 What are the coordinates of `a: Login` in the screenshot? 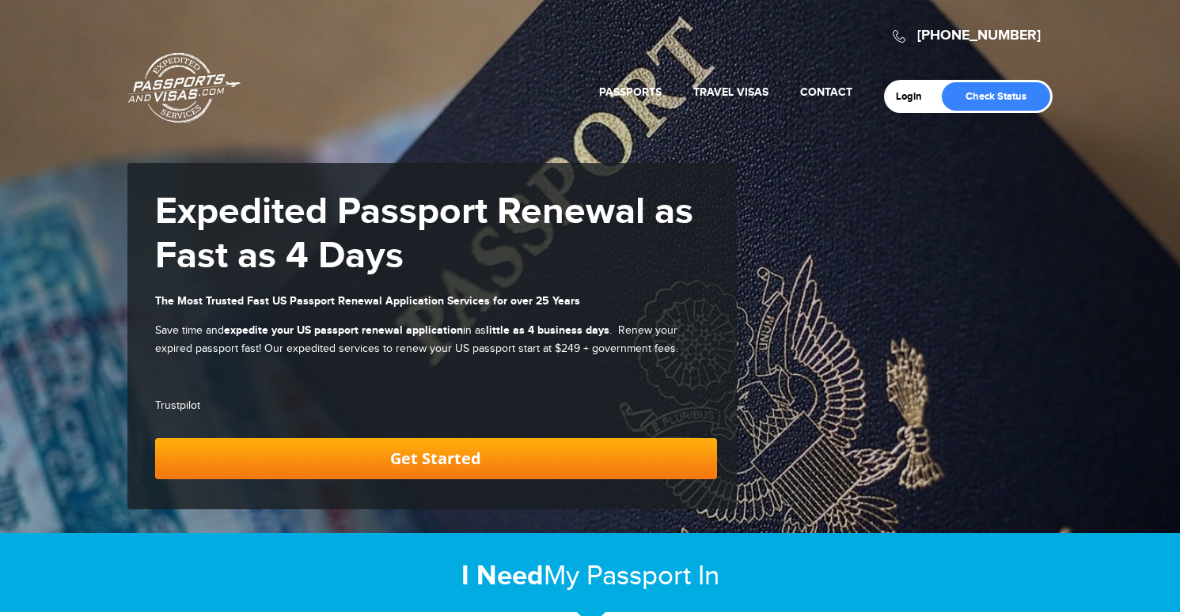 It's located at (914, 97).